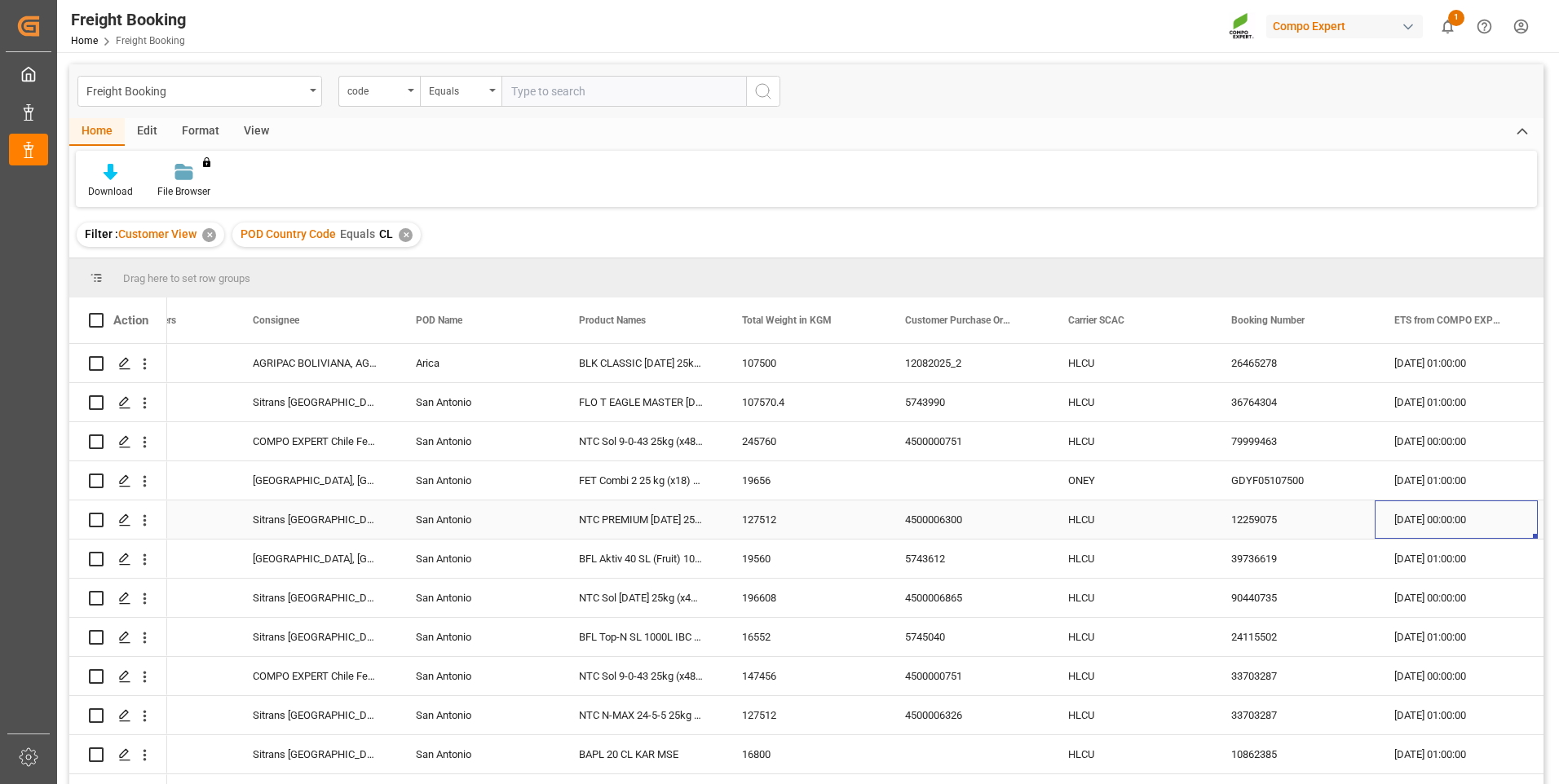 The image size is (1559, 784). I want to click on span: Booking Number, so click(1268, 320).